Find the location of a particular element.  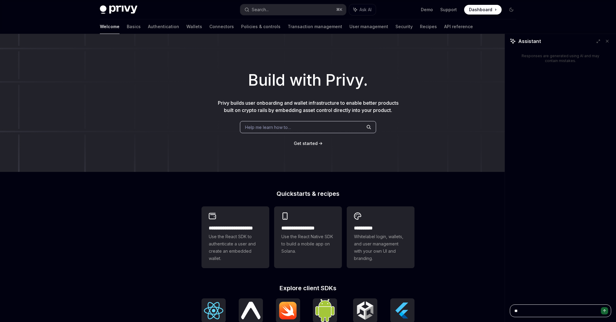

img: Android (Kotlin) is located at coordinates (325, 310).